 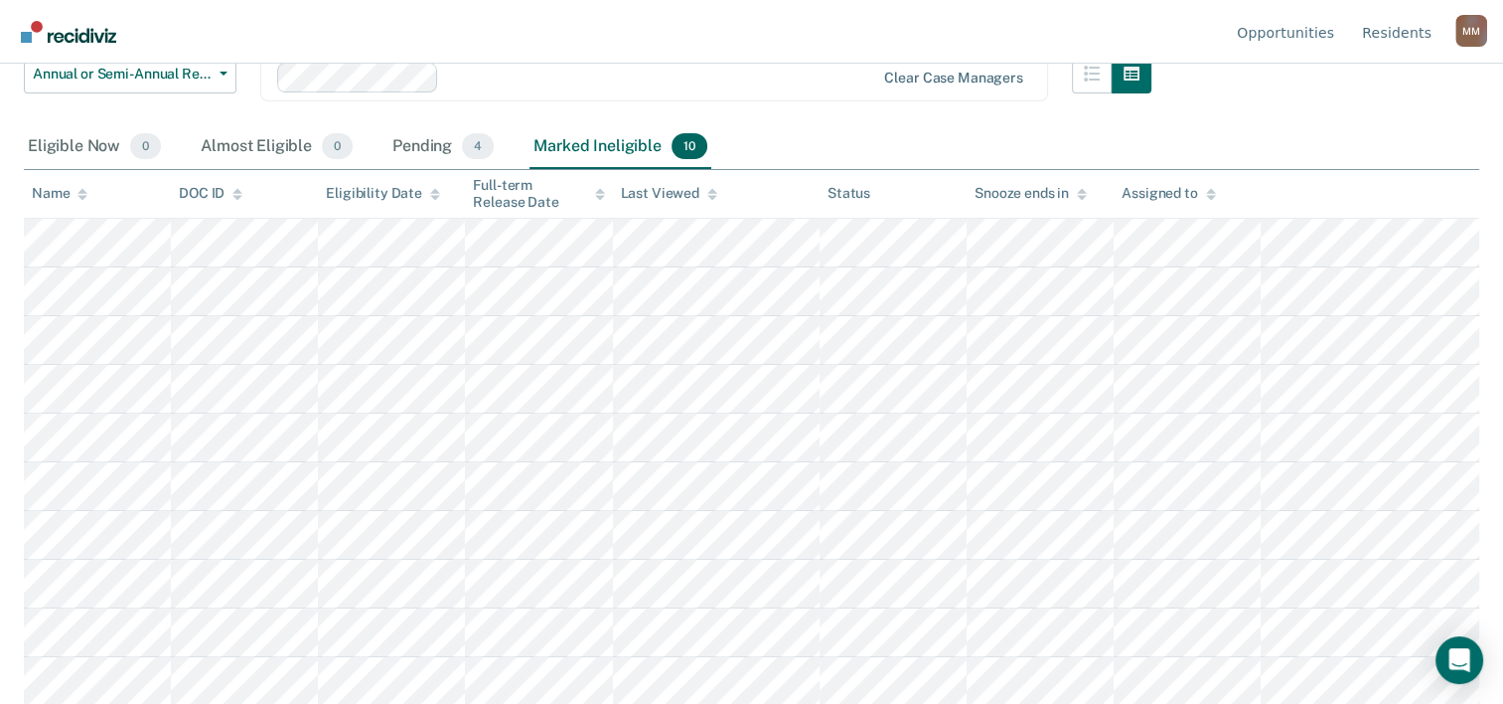 What do you see at coordinates (94, 147) in the screenshot?
I see `div: Eligible Now0` at bounding box center [94, 147].